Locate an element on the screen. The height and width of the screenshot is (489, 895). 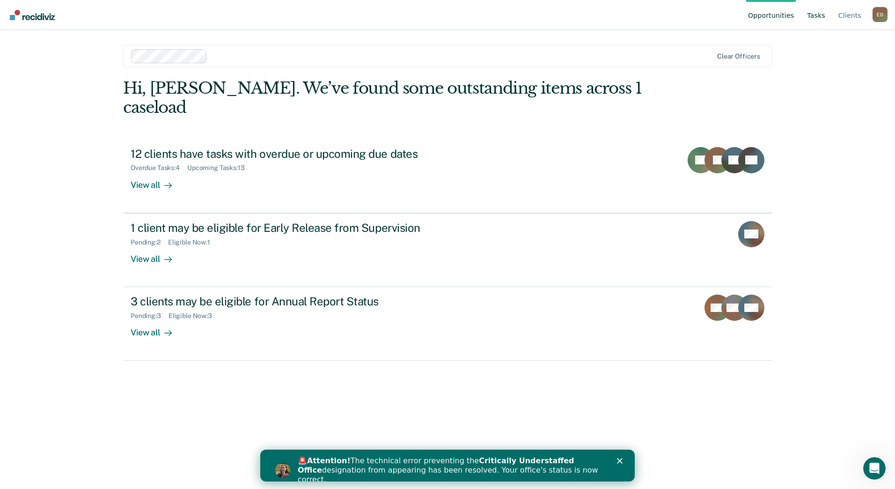
div: Eligible Now : 1 is located at coordinates (193, 242).